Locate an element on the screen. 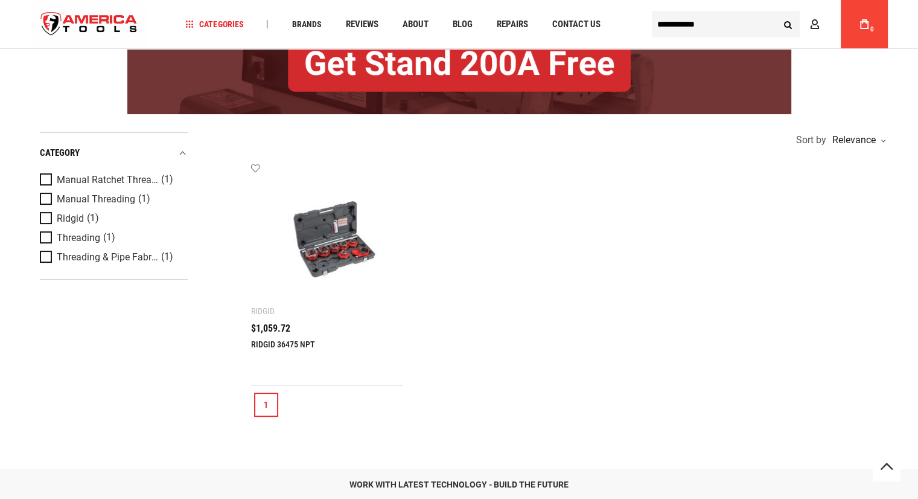 The width and height of the screenshot is (918, 499). a: Reviews is located at coordinates (362, 24).